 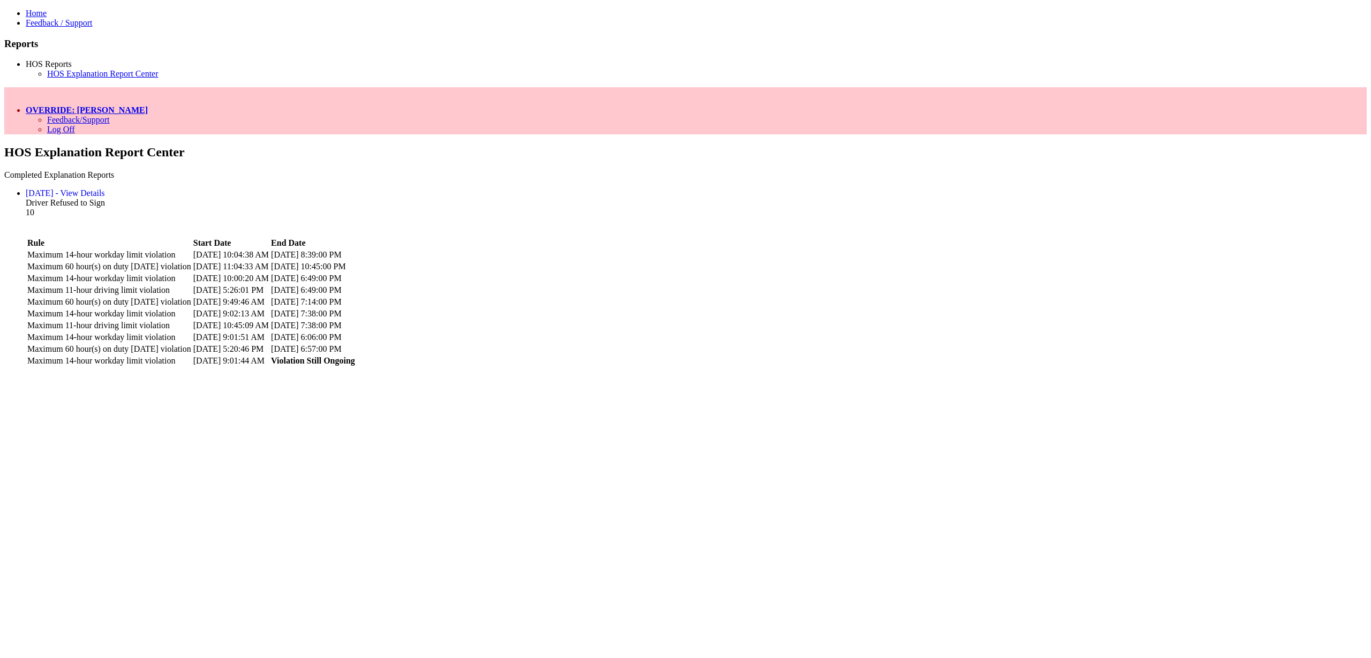 What do you see at coordinates (313, 360) in the screenshot?
I see `b: Violation Still Ongoing` at bounding box center [313, 360].